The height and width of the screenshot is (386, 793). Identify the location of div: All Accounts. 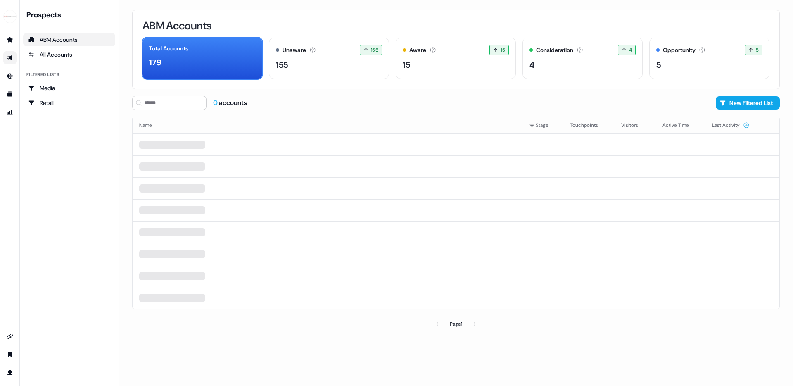
(69, 55).